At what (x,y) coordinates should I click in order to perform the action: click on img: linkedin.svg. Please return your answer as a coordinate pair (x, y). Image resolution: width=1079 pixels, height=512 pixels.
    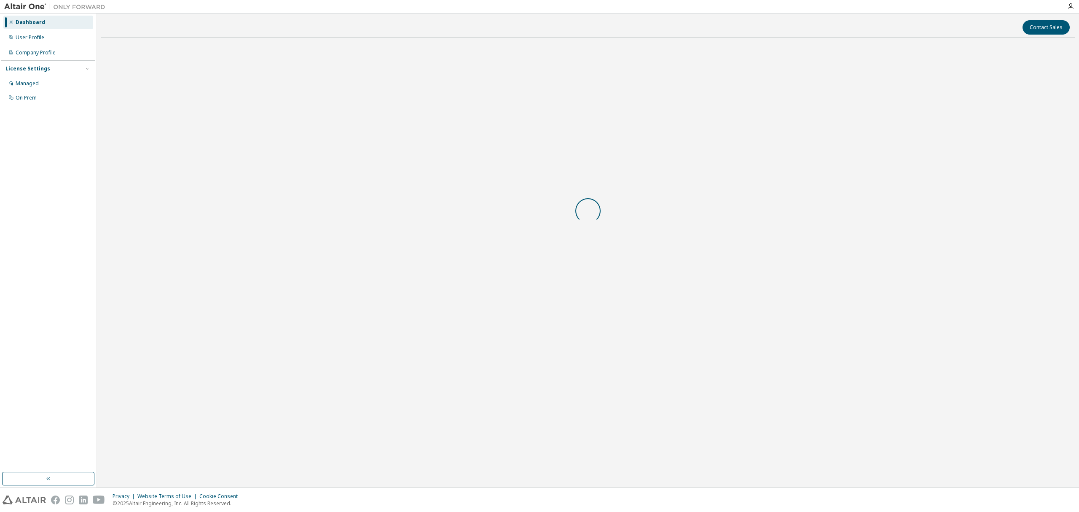
    Looking at the image, I should click on (83, 500).